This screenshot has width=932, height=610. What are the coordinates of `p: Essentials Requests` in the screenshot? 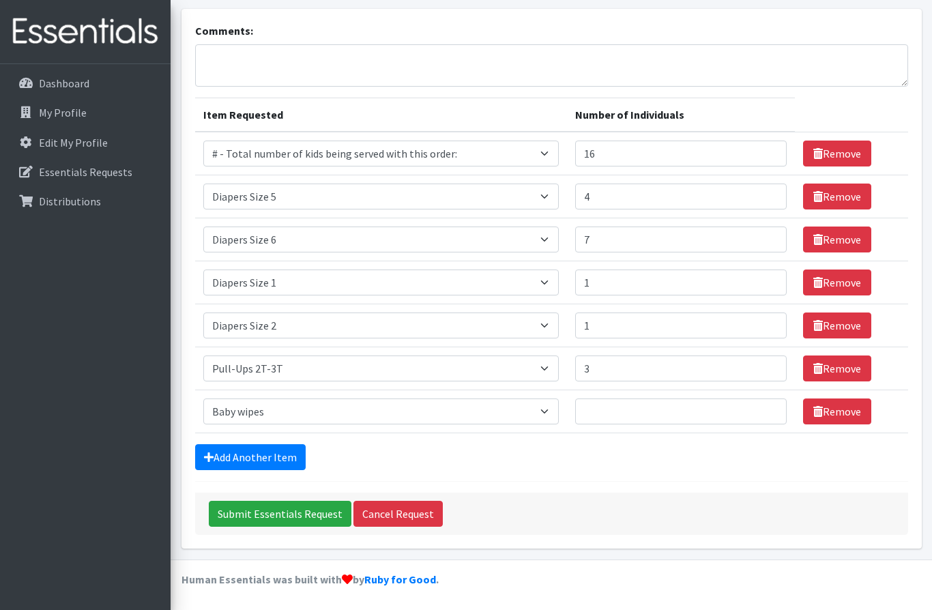 It's located at (85, 172).